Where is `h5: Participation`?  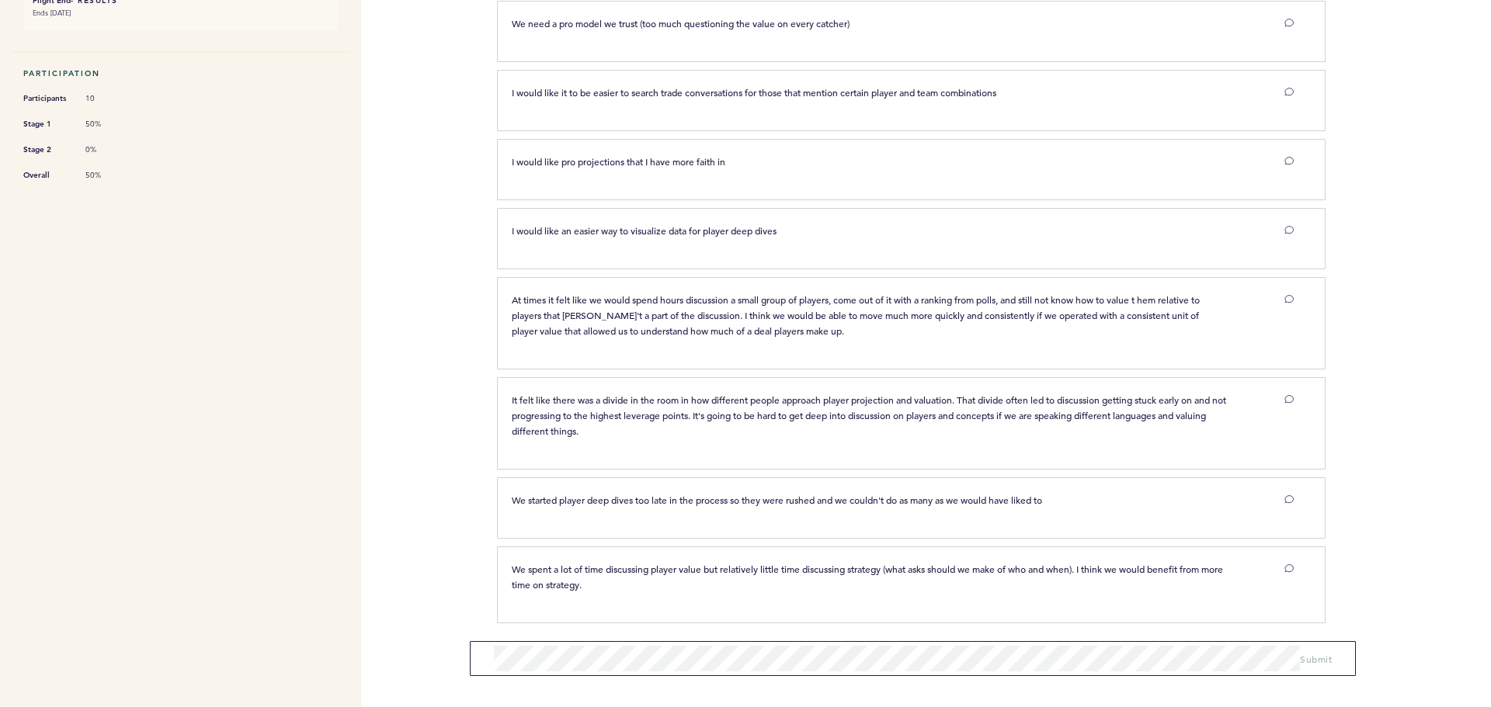
h5: Participation is located at coordinates (180, 73).